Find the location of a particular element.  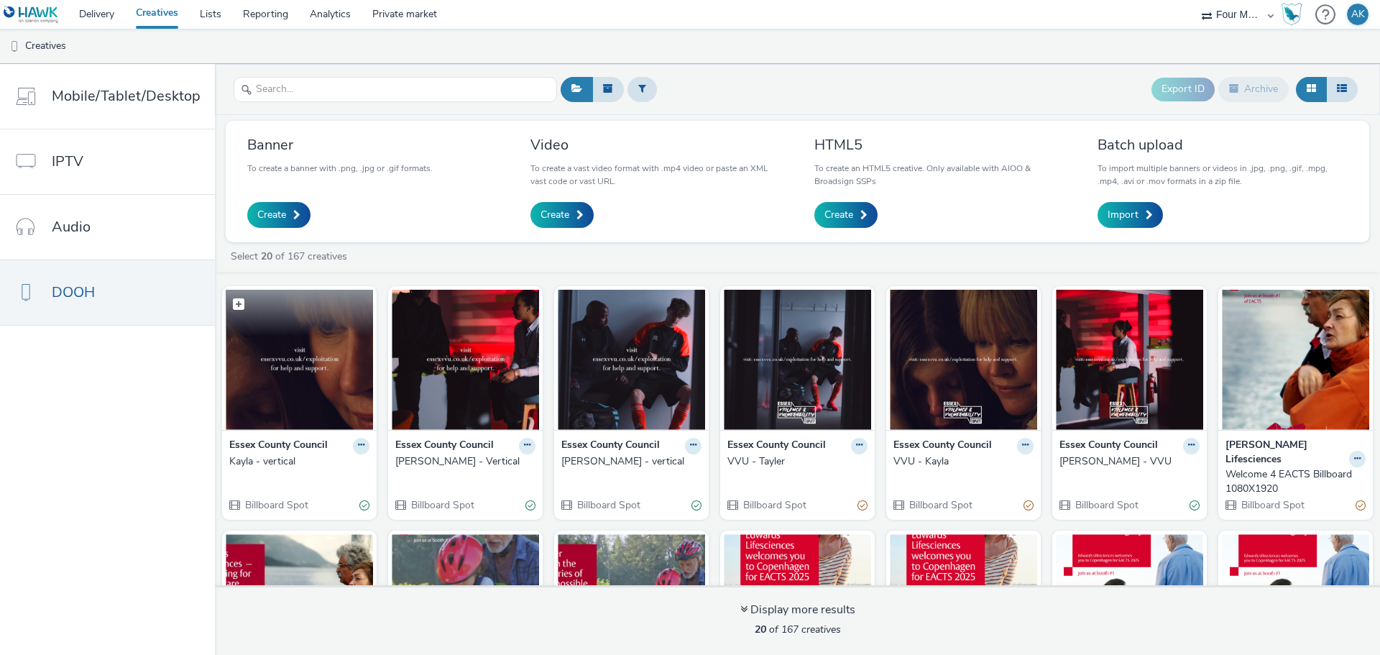

a: Welcome 4 EACTS Billboard 1080X1920 is located at coordinates (1295, 481).